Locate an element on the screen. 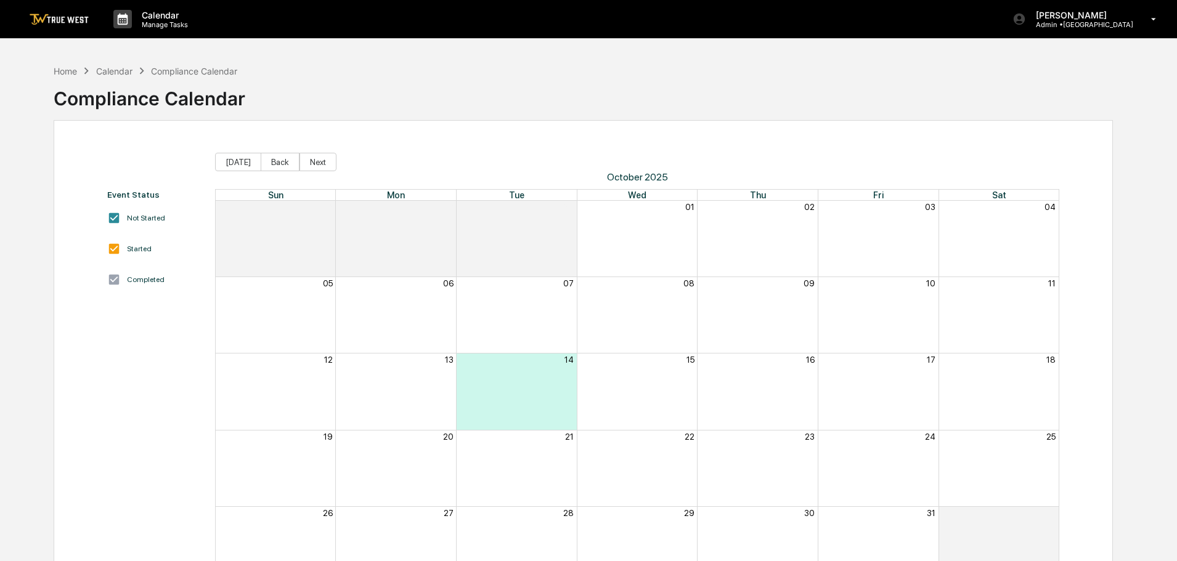 The image size is (1177, 561). button: Back is located at coordinates (280, 162).